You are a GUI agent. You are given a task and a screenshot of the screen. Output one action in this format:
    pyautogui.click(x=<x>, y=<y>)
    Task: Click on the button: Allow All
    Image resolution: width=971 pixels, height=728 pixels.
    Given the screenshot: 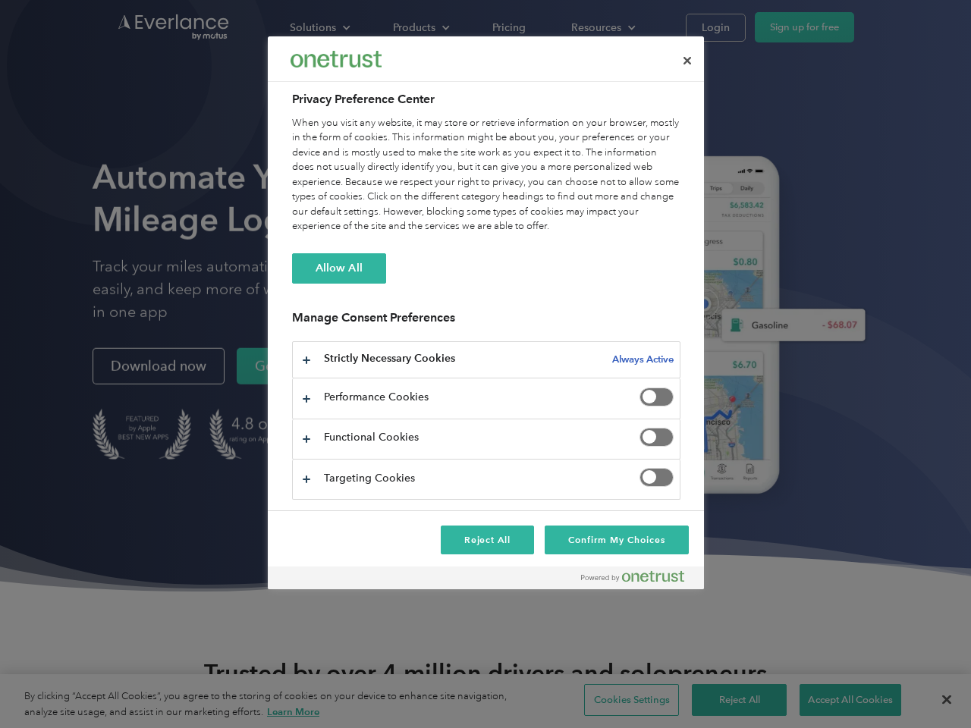 What is the action you would take?
    pyautogui.click(x=339, y=268)
    